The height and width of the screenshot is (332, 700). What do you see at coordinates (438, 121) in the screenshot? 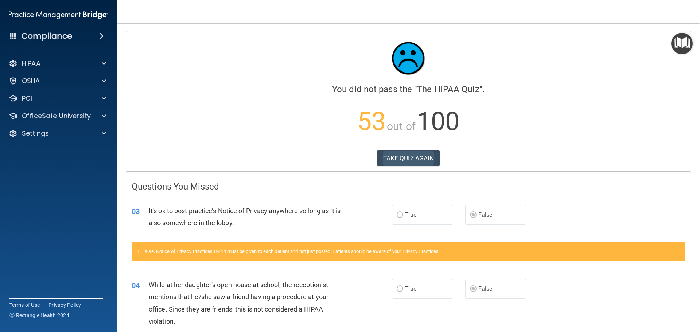
I see `span: 100` at bounding box center [438, 121].